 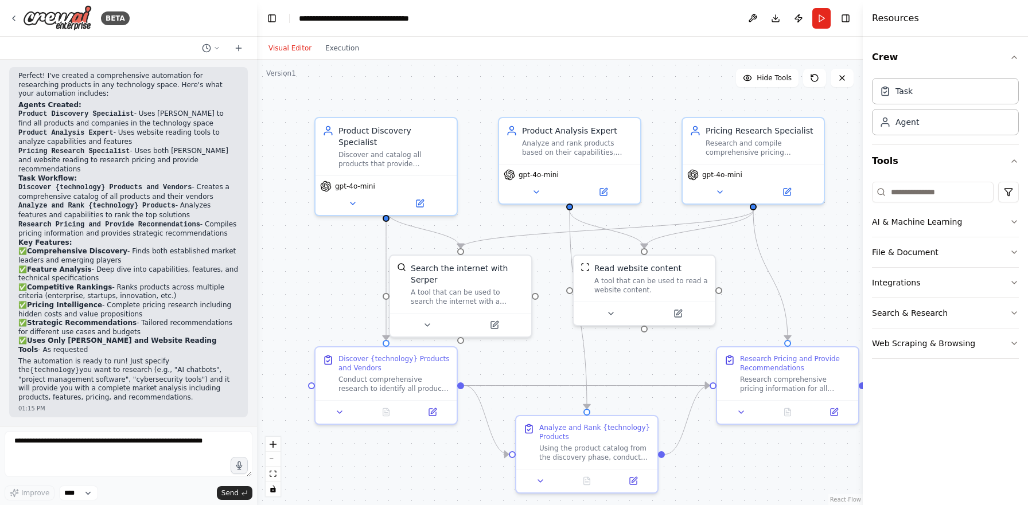 What do you see at coordinates (644, 290) in the screenshot?
I see `div: ScrapeWebsiteToolRead website contentA tool that can be used to read a website content.` at bounding box center [644, 290].